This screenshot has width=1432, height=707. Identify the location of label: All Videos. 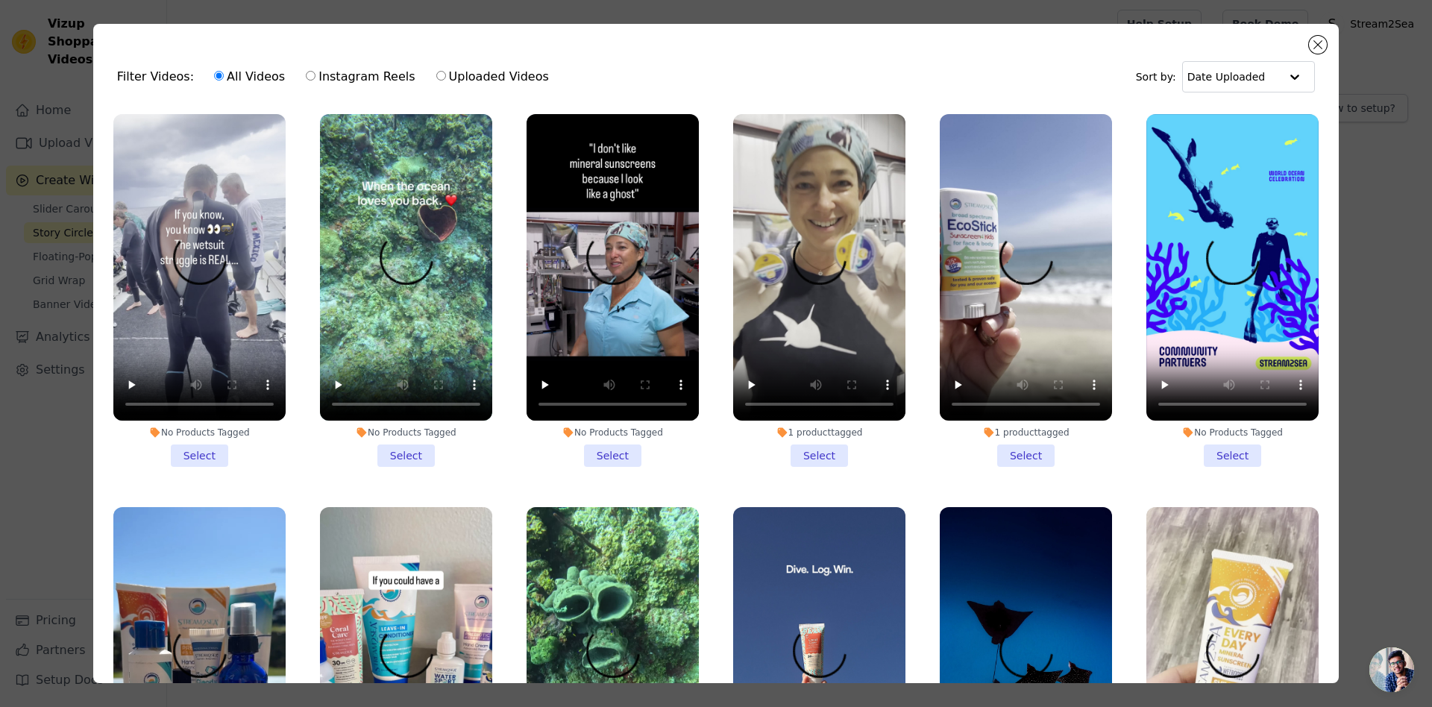
(249, 77).